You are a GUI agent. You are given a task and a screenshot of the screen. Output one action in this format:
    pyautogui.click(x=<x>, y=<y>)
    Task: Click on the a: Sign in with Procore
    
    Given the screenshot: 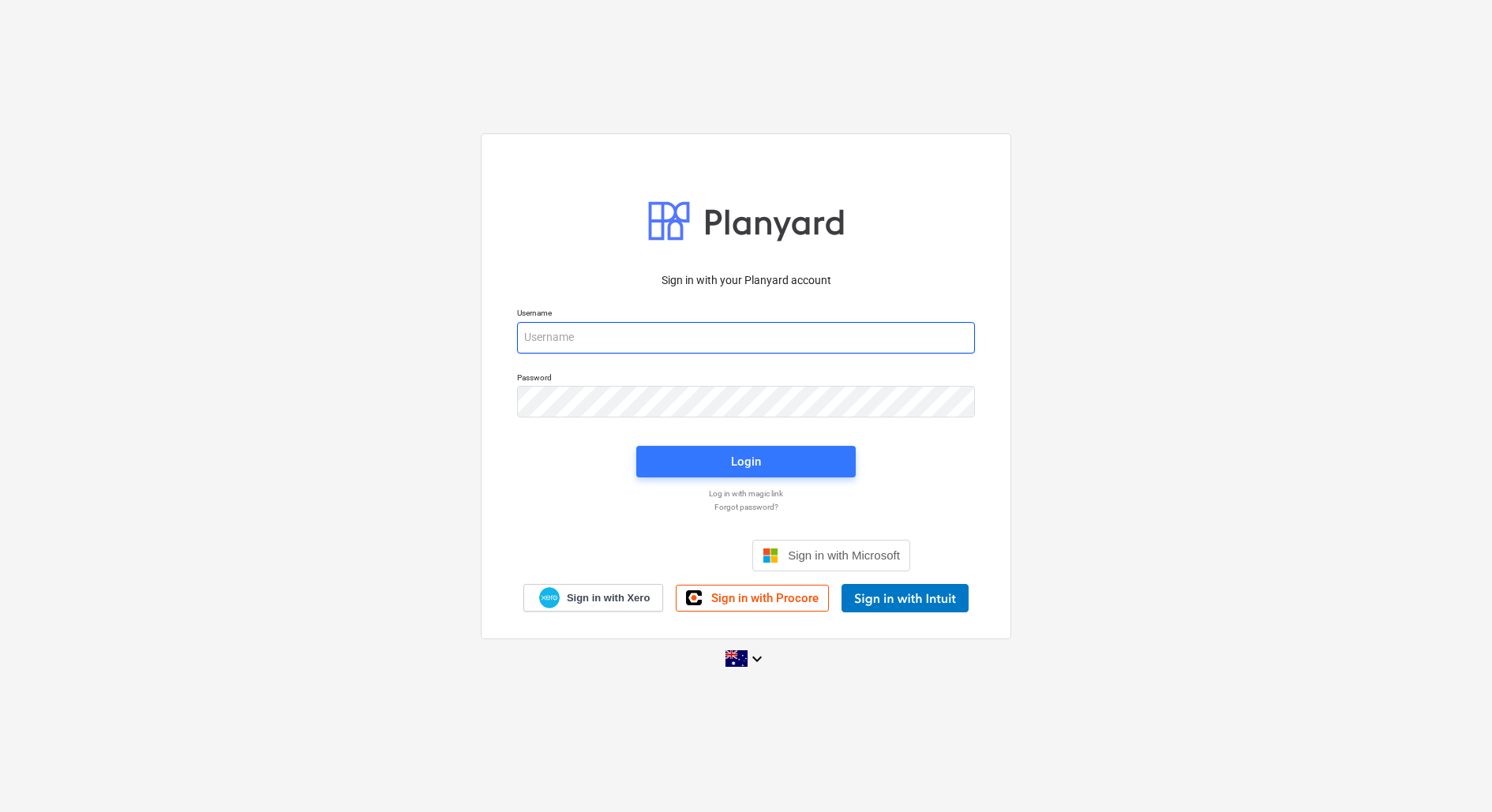 What is the action you would take?
    pyautogui.click(x=752, y=598)
    